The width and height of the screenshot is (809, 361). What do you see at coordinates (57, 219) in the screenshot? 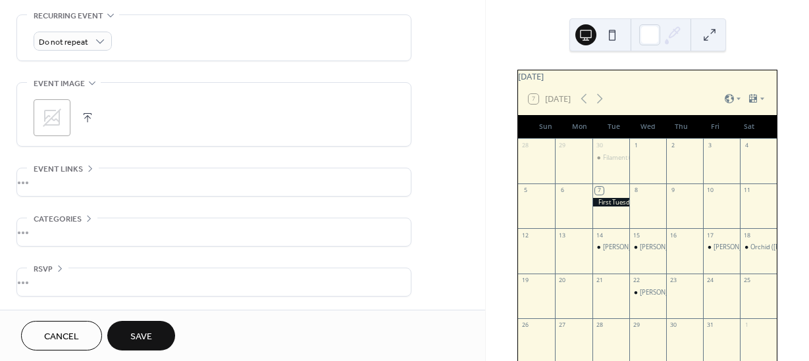
I see `span: Categories` at bounding box center [57, 219].